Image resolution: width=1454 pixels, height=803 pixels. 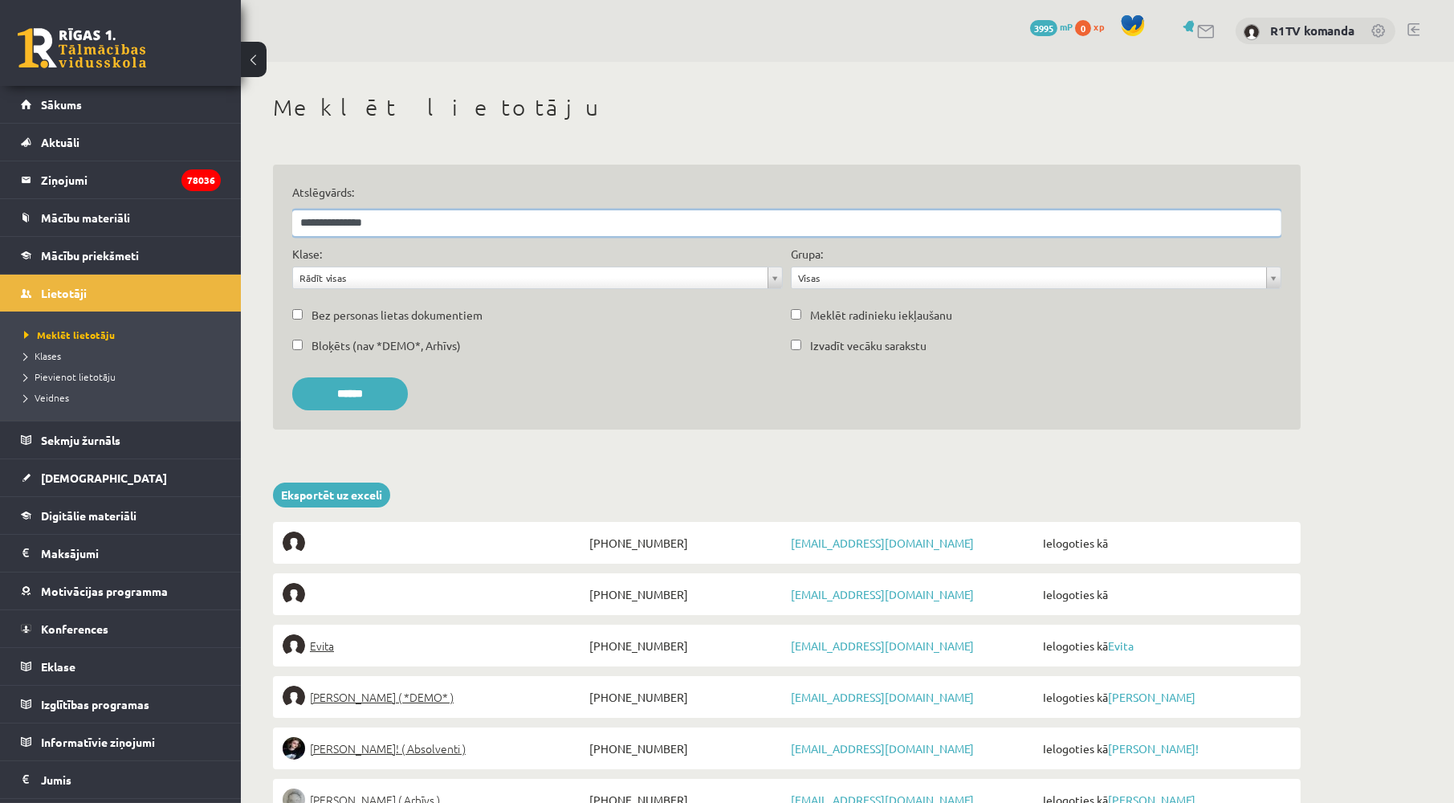 What do you see at coordinates (43, 356) in the screenshot?
I see `span: Klases` at bounding box center [43, 356].